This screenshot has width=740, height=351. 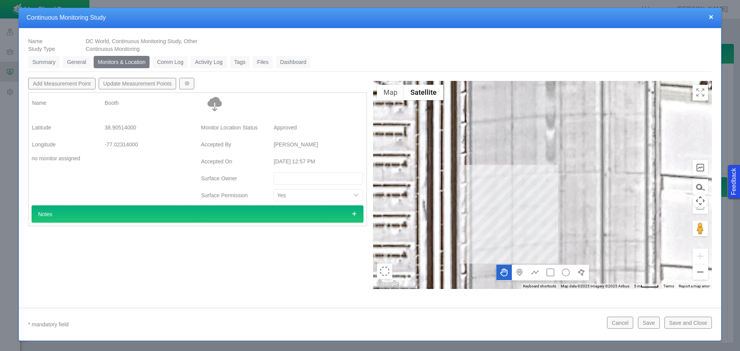 What do you see at coordinates (215, 104) in the screenshot?
I see `img: Synced with API` at bounding box center [215, 104].